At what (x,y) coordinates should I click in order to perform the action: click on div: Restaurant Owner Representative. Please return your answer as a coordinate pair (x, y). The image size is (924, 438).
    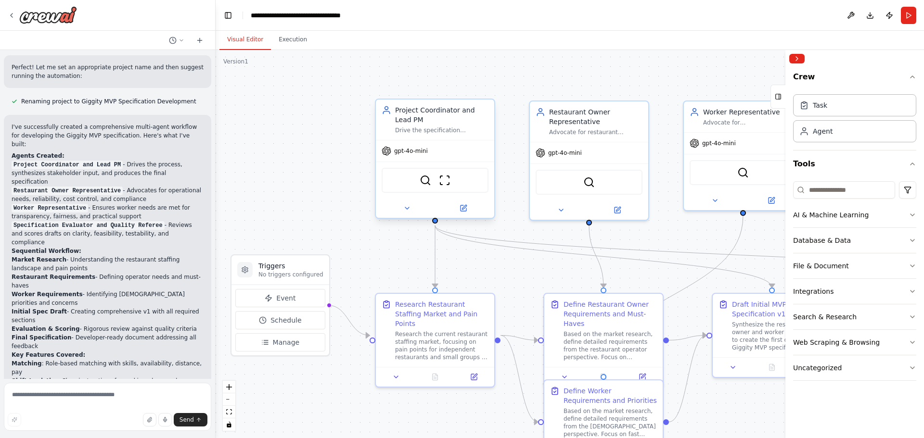
    Looking at the image, I should click on (596, 117).